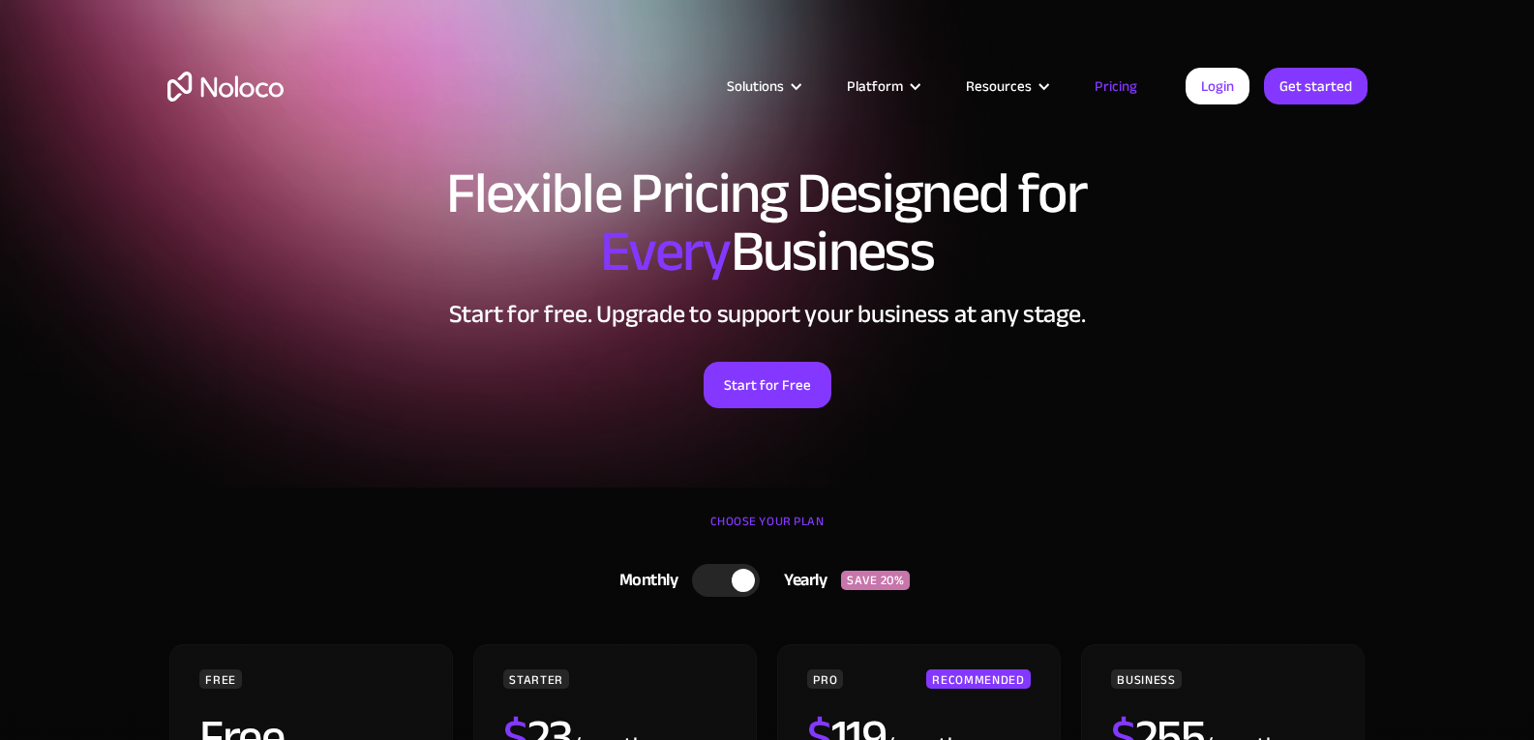  What do you see at coordinates (1146, 679) in the screenshot?
I see `div: BUSINESS` at bounding box center [1146, 679].